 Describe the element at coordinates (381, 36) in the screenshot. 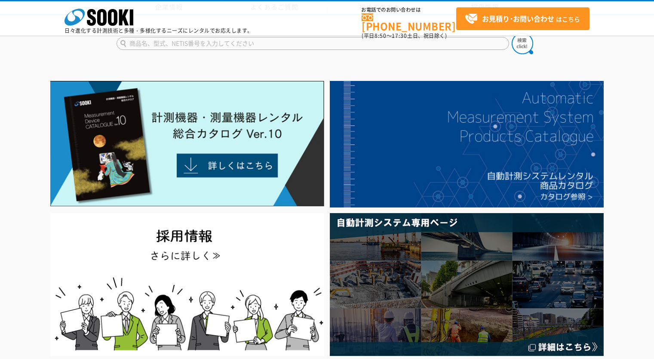

I see `span: 8:50` at that location.